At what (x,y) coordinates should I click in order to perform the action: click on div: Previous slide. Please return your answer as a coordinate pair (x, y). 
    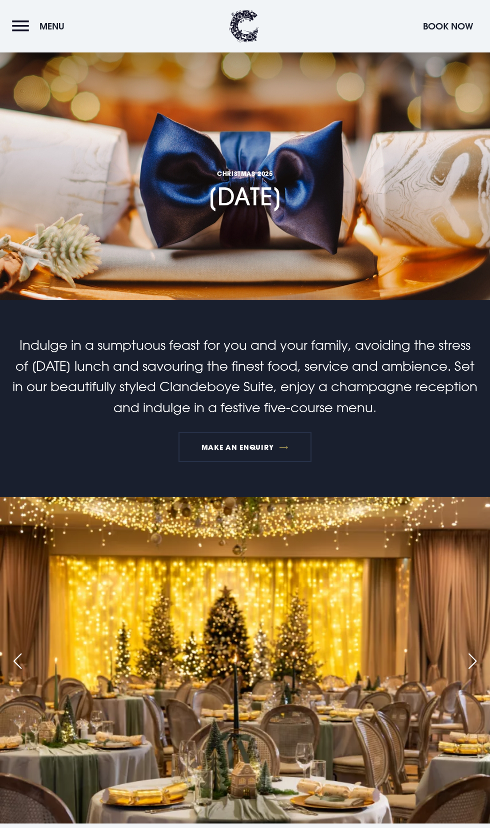
    Looking at the image, I should click on (17, 661).